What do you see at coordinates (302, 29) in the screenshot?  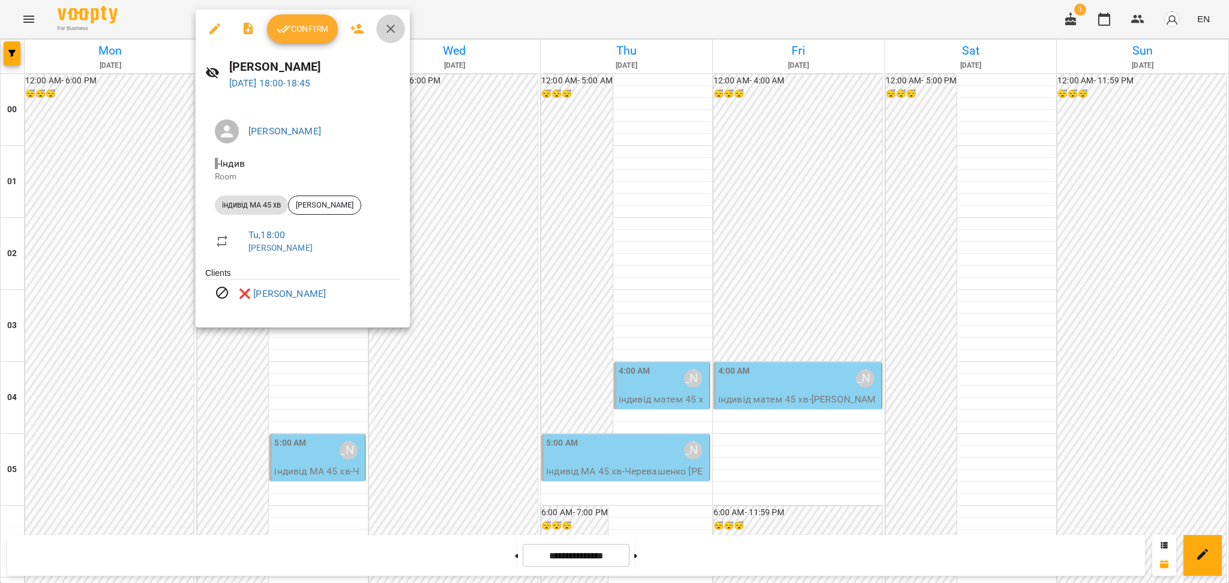 I see `span: Confirm` at bounding box center [302, 29].